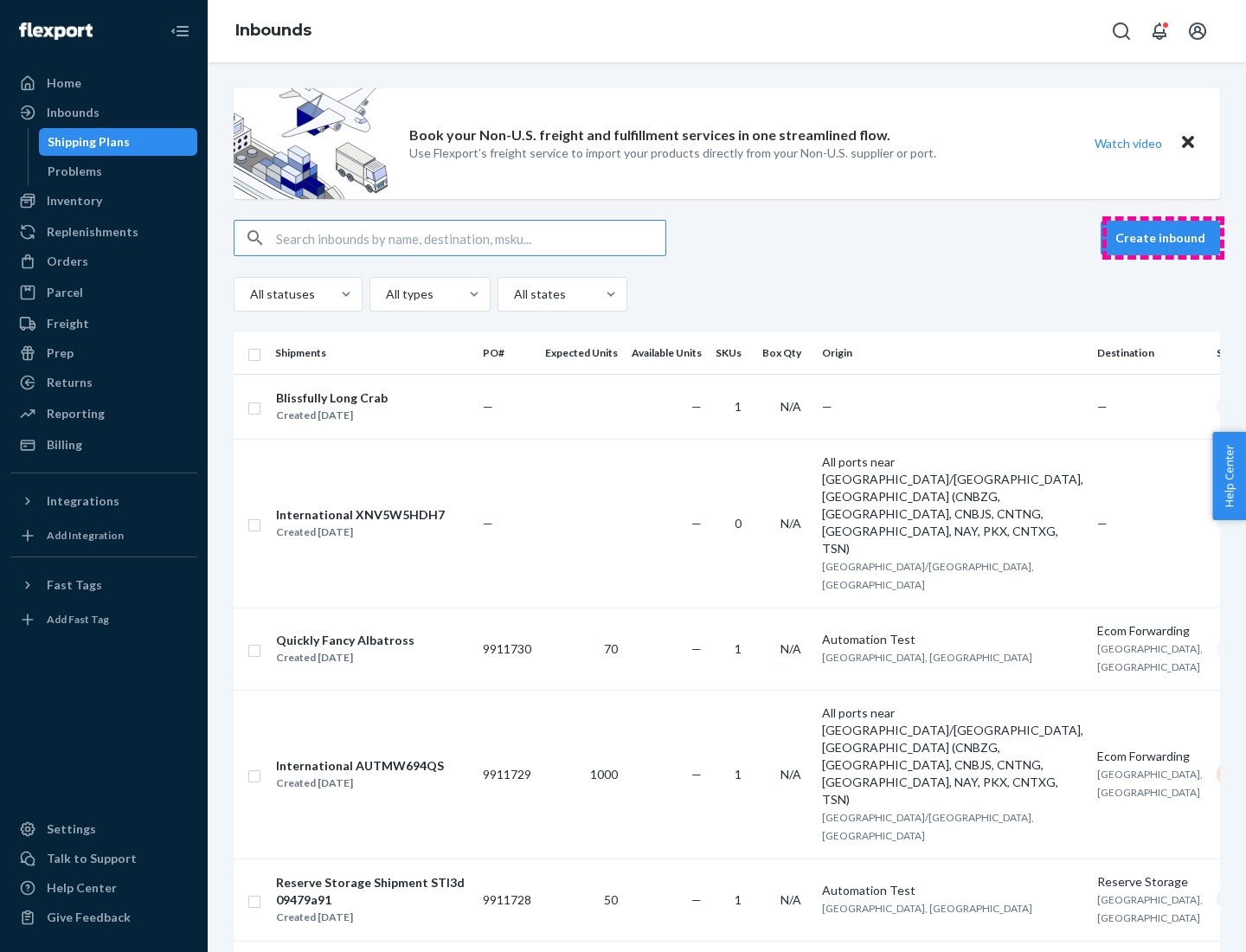  I want to click on a: Inventory, so click(104, 201).